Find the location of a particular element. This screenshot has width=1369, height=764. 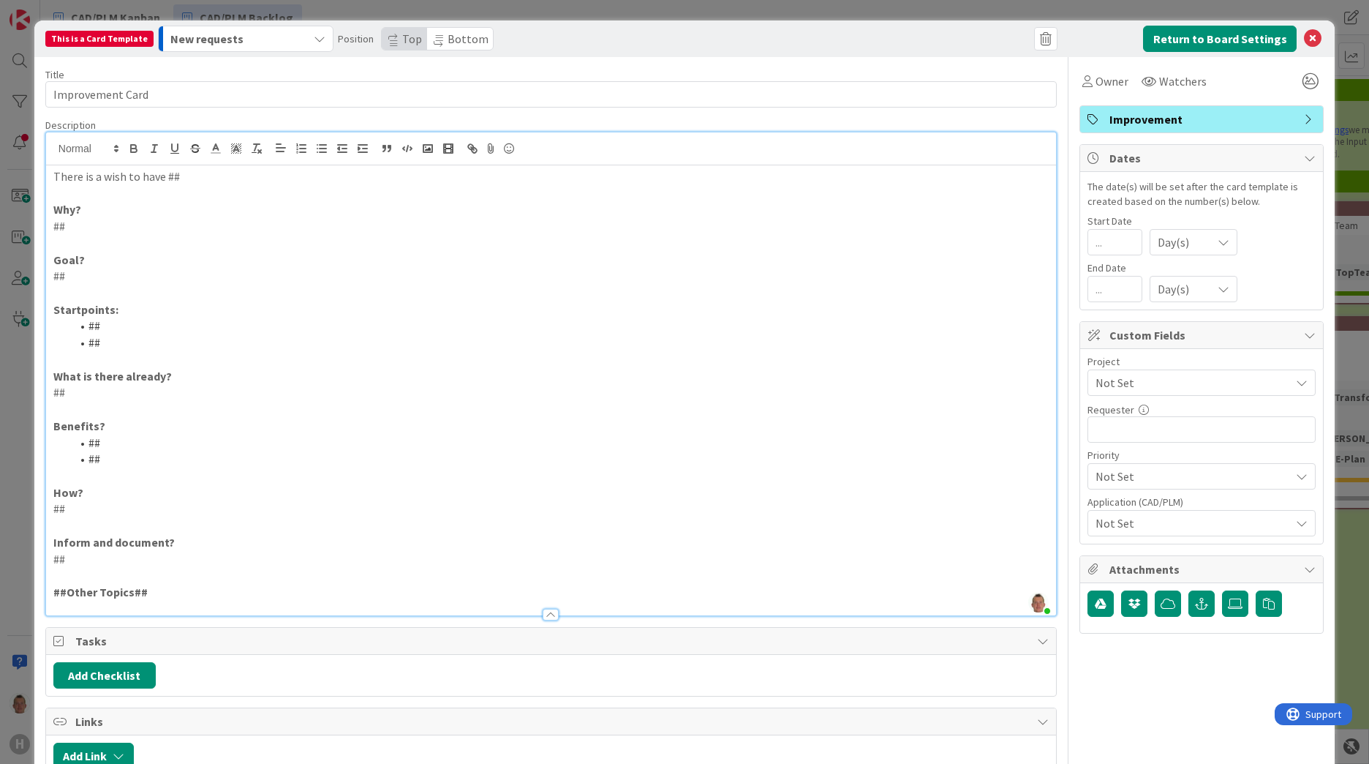

strong: Benefits? is located at coordinates (79, 426).